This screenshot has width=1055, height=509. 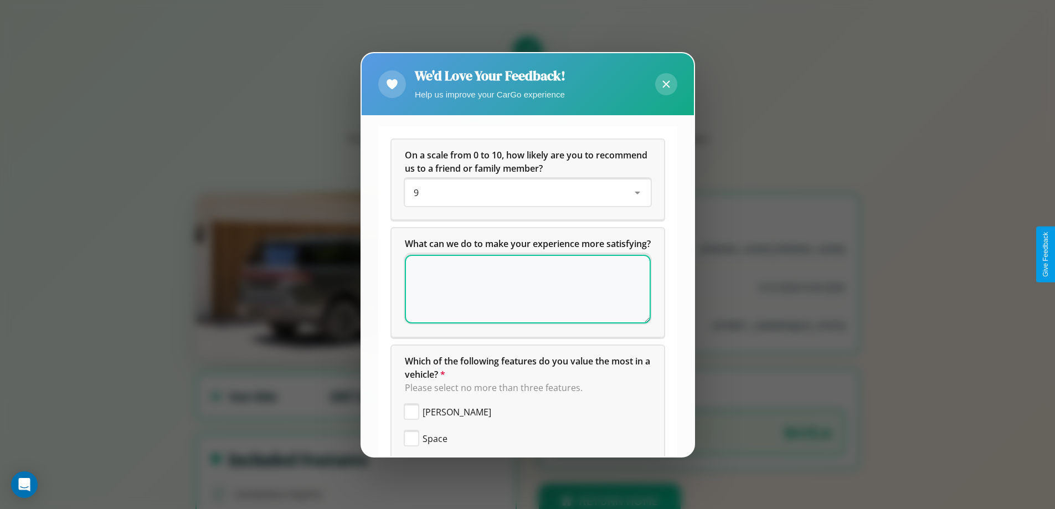 I want to click on h5: On a scale from 0 to 10, how likely are you to recommend us to a friend or family member?, so click(x=528, y=162).